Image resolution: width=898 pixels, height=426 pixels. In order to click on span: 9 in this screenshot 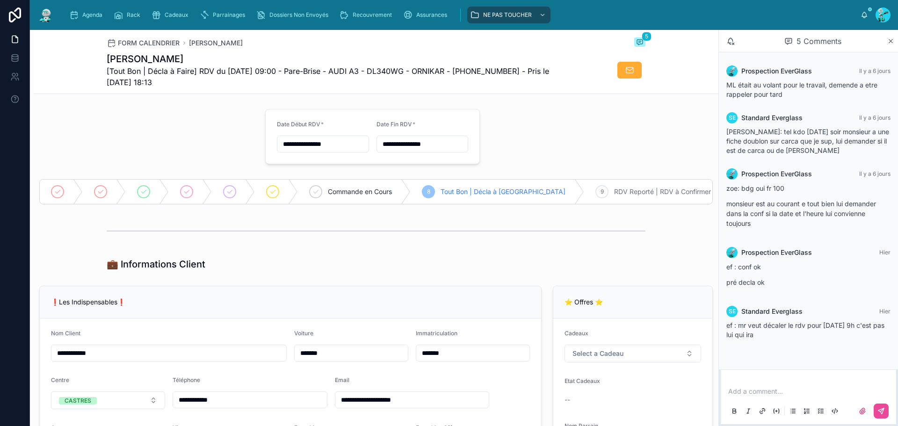, I will do `click(602, 192)`.